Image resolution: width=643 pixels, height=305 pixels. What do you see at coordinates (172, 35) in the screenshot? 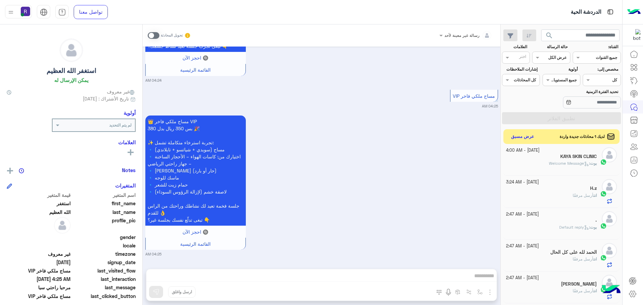
I see `small: تحويل المحادثة` at bounding box center [172, 35].